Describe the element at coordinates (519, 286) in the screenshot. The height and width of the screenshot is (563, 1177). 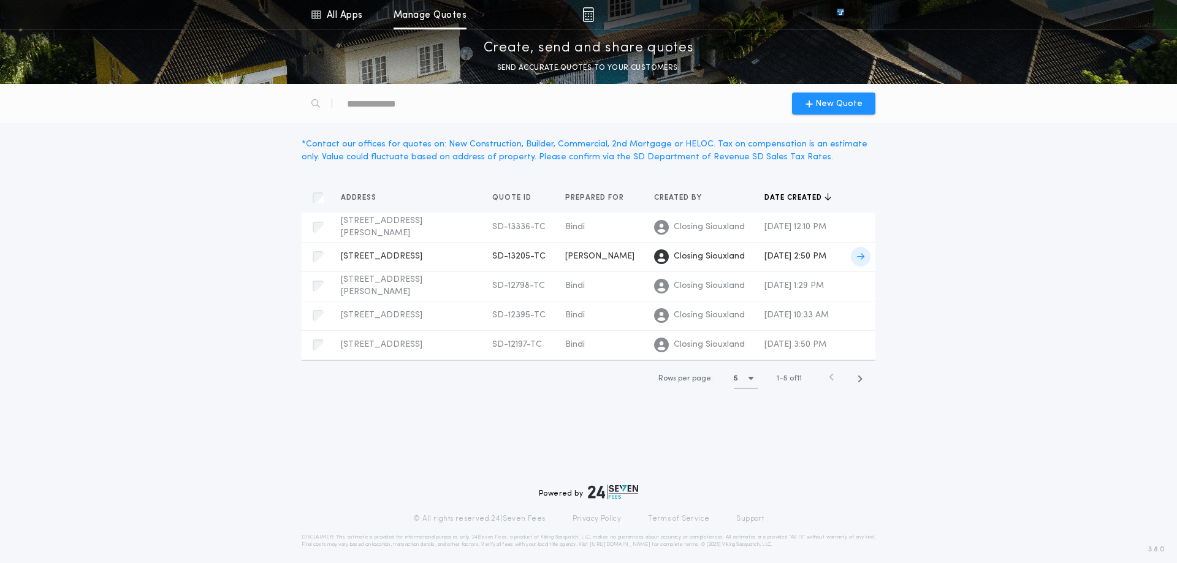
I see `span: SD-12798-TC` at that location.